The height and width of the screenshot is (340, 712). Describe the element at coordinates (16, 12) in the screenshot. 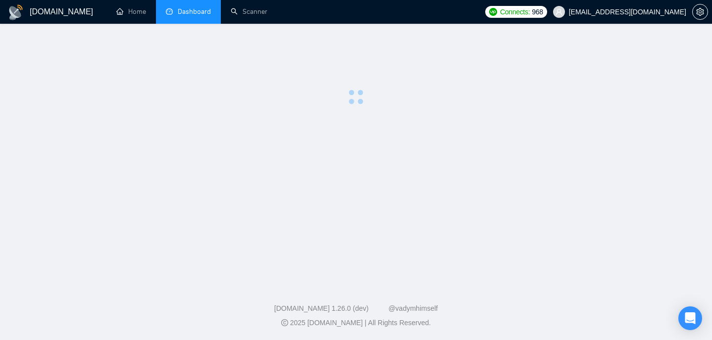

I see `img: logo` at that location.